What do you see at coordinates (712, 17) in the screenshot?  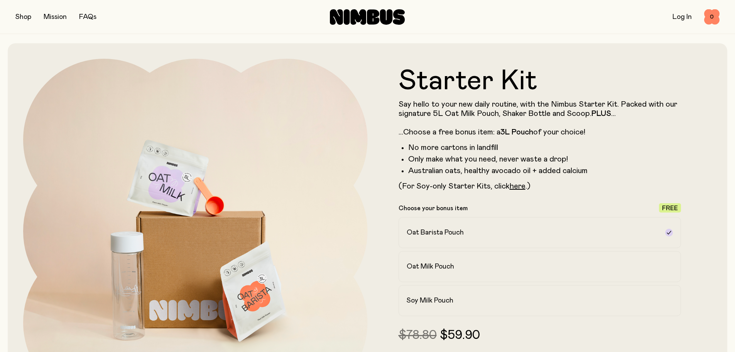 I see `button: 0` at bounding box center [712, 17].